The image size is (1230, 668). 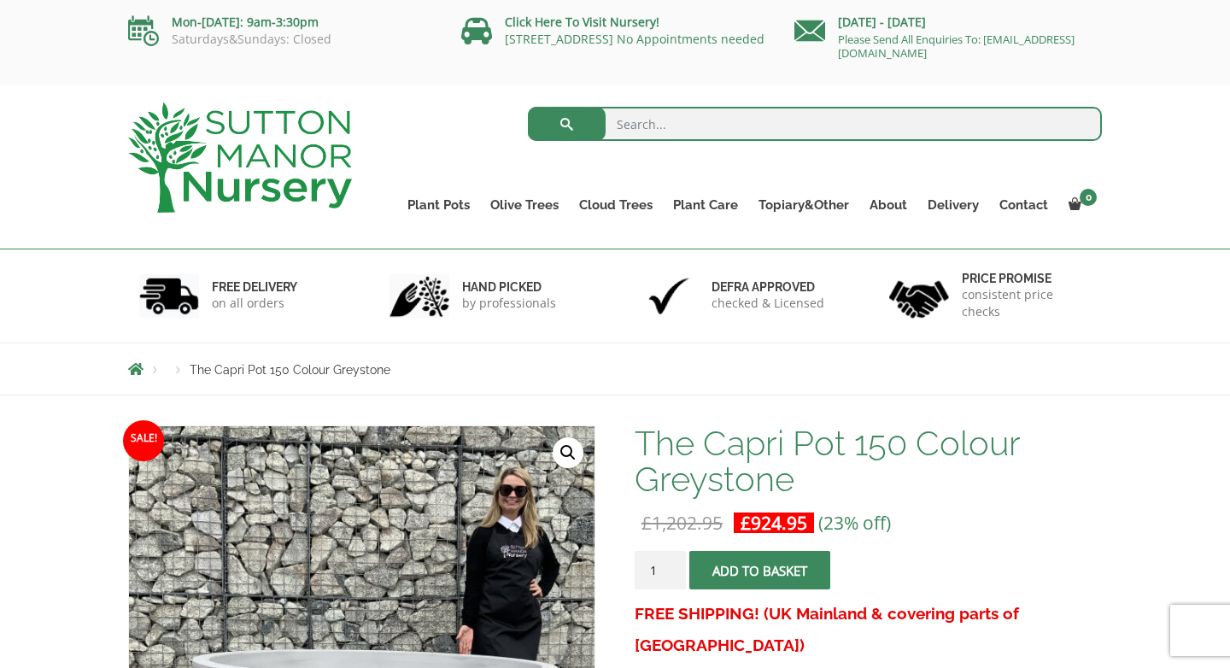 I want to click on img: 4.jpg, so click(x=919, y=296).